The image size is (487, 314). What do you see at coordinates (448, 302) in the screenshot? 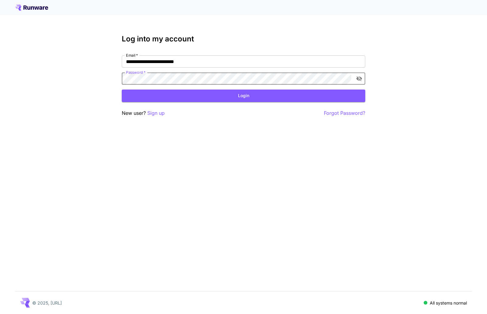
I see `p: All systems normal` at bounding box center [448, 302].